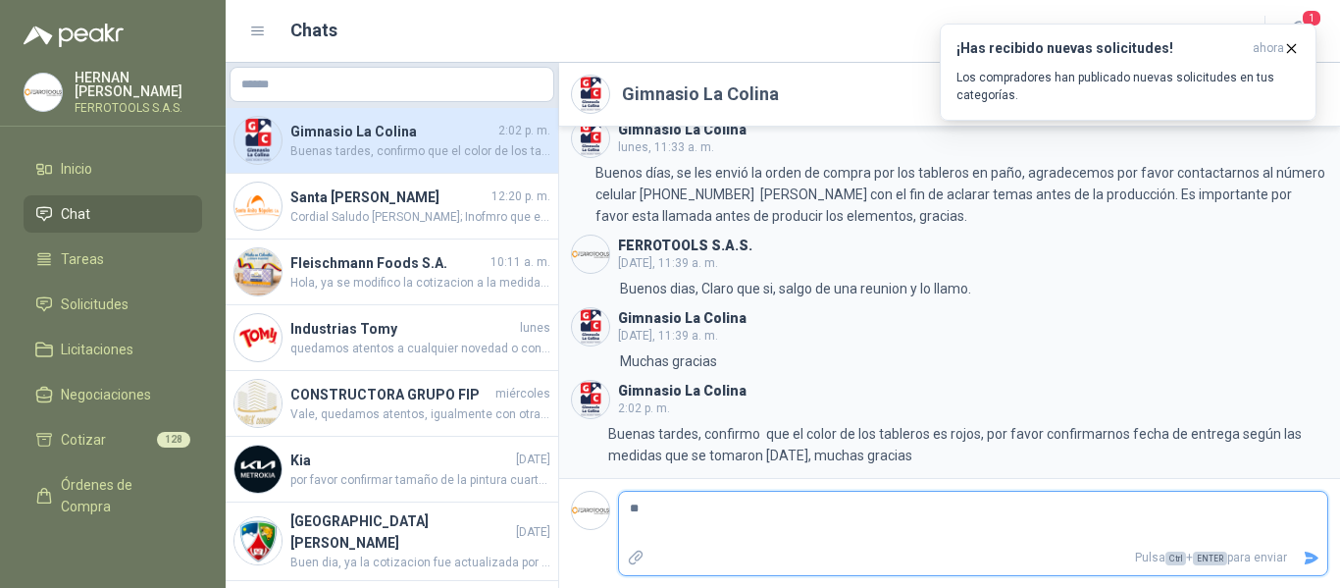 The image size is (1340, 588). Describe the element at coordinates (636, 557) in the screenshot. I see `label: Adjuntar archivos` at that location.